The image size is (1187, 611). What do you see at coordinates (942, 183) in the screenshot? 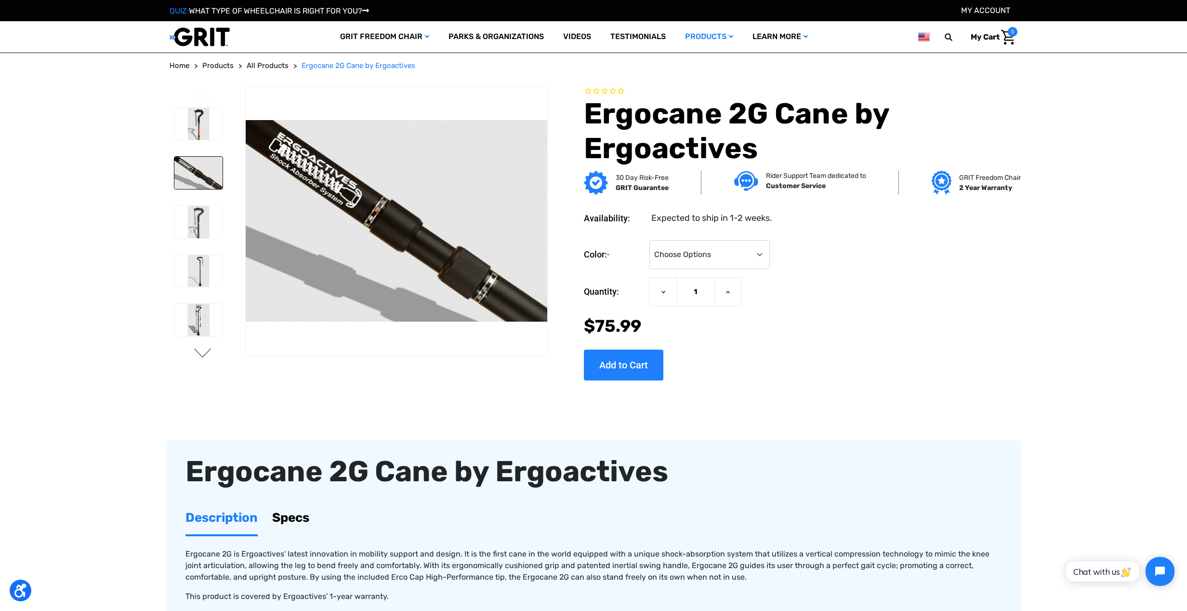
I see `img: Grit freedom` at bounding box center [942, 183].